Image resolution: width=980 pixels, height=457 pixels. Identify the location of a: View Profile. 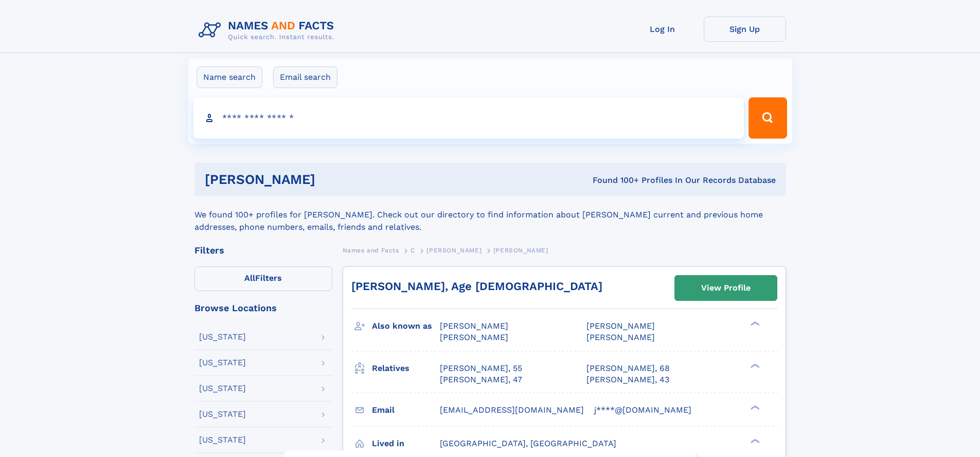
(726, 288).